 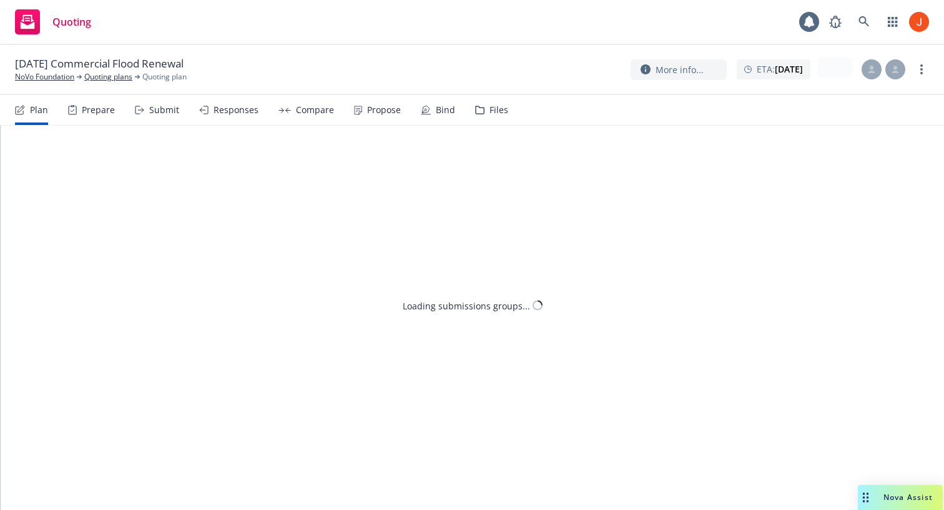 I want to click on a: Quoting plans, so click(x=108, y=77).